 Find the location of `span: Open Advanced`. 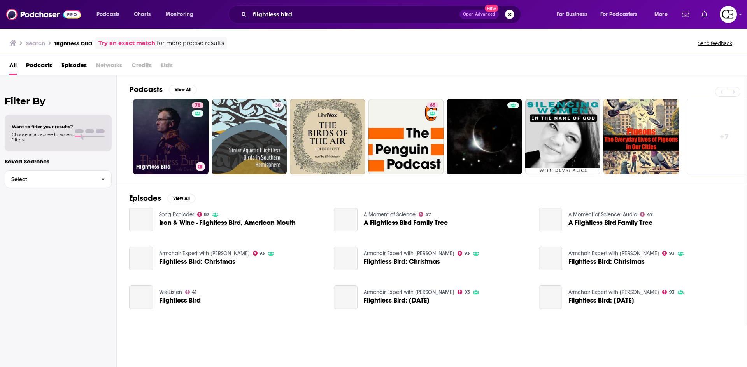

span: Open Advanced is located at coordinates (479, 14).